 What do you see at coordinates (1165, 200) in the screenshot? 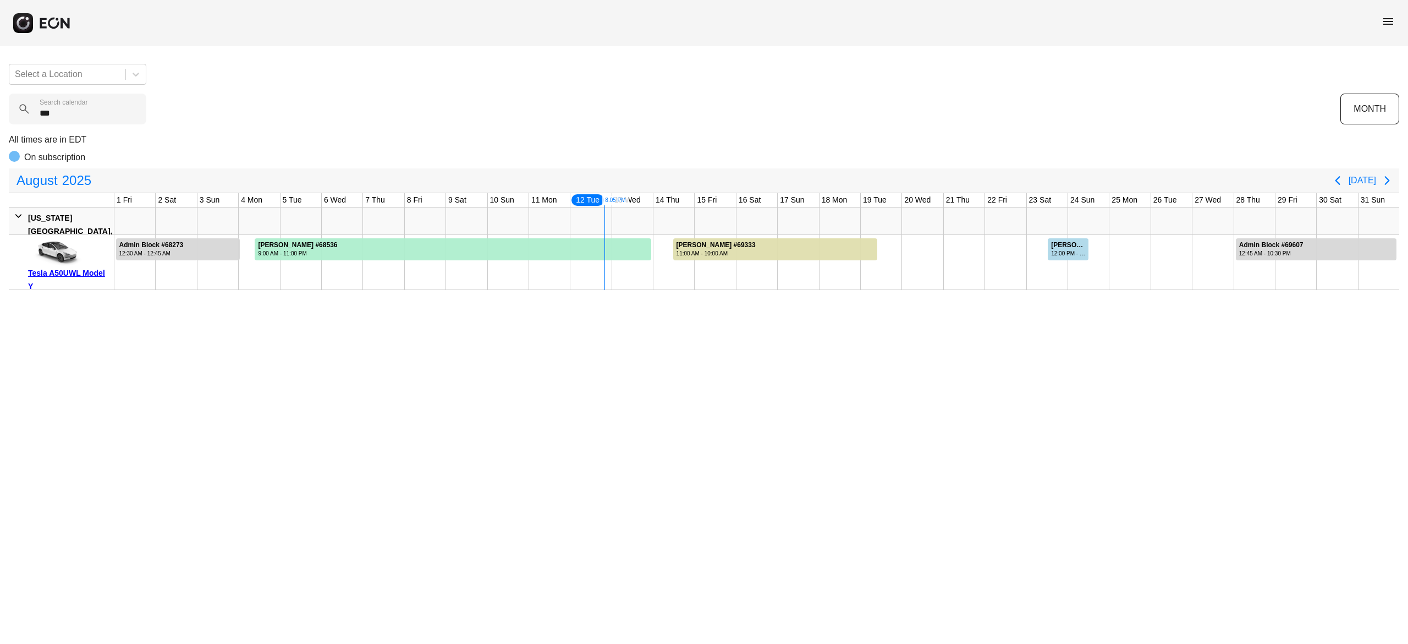
I see `div: 26 Tue` at bounding box center [1165, 200].